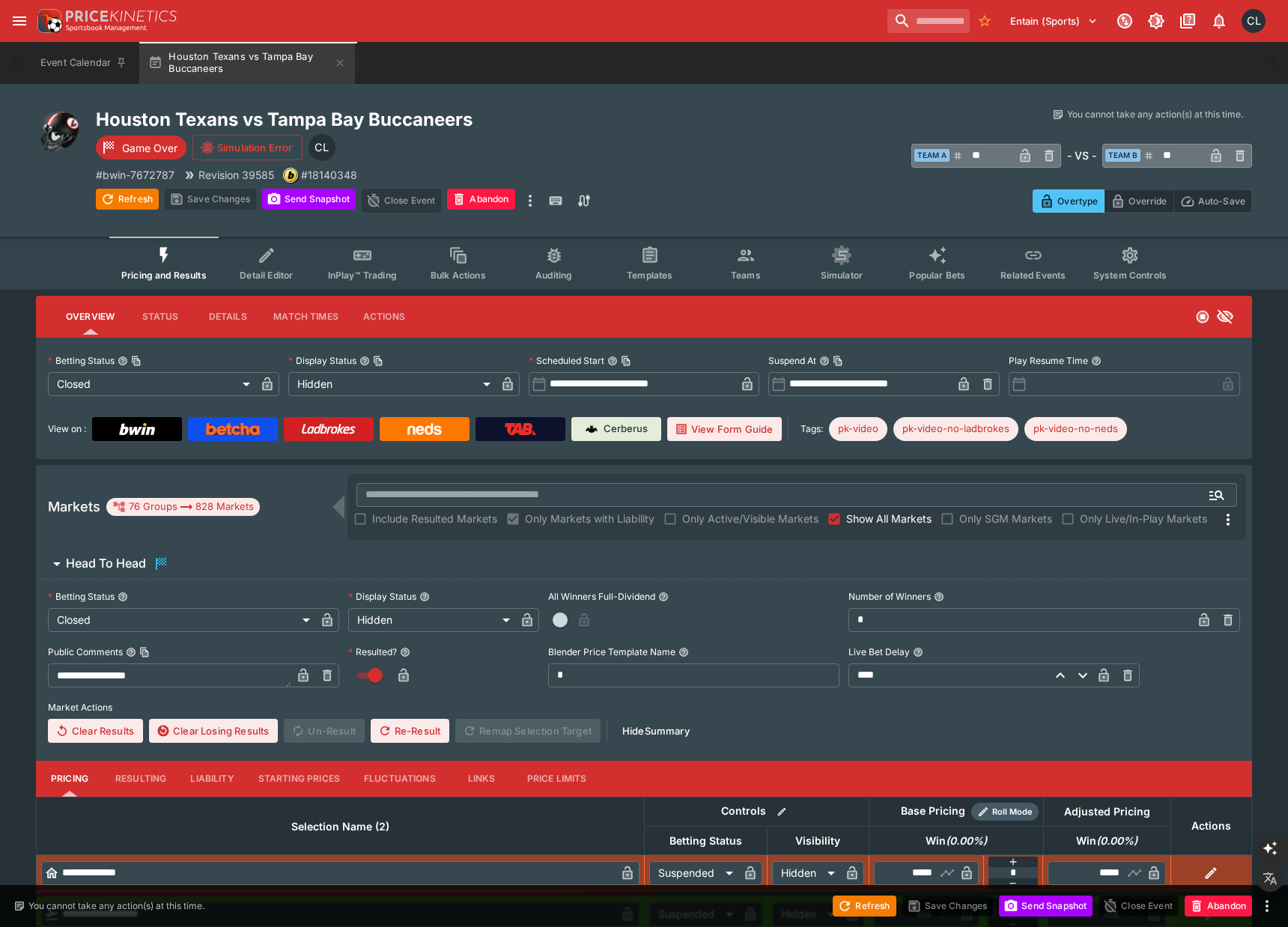 This screenshot has height=927, width=1288. What do you see at coordinates (805, 873) in the screenshot?
I see `div: Hidden` at bounding box center [805, 873].